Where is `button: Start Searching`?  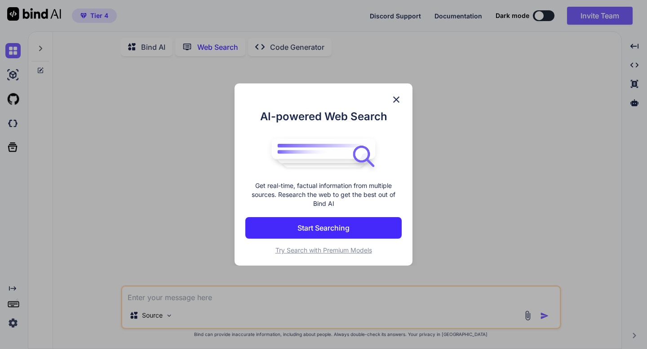
button: Start Searching is located at coordinates (323, 228).